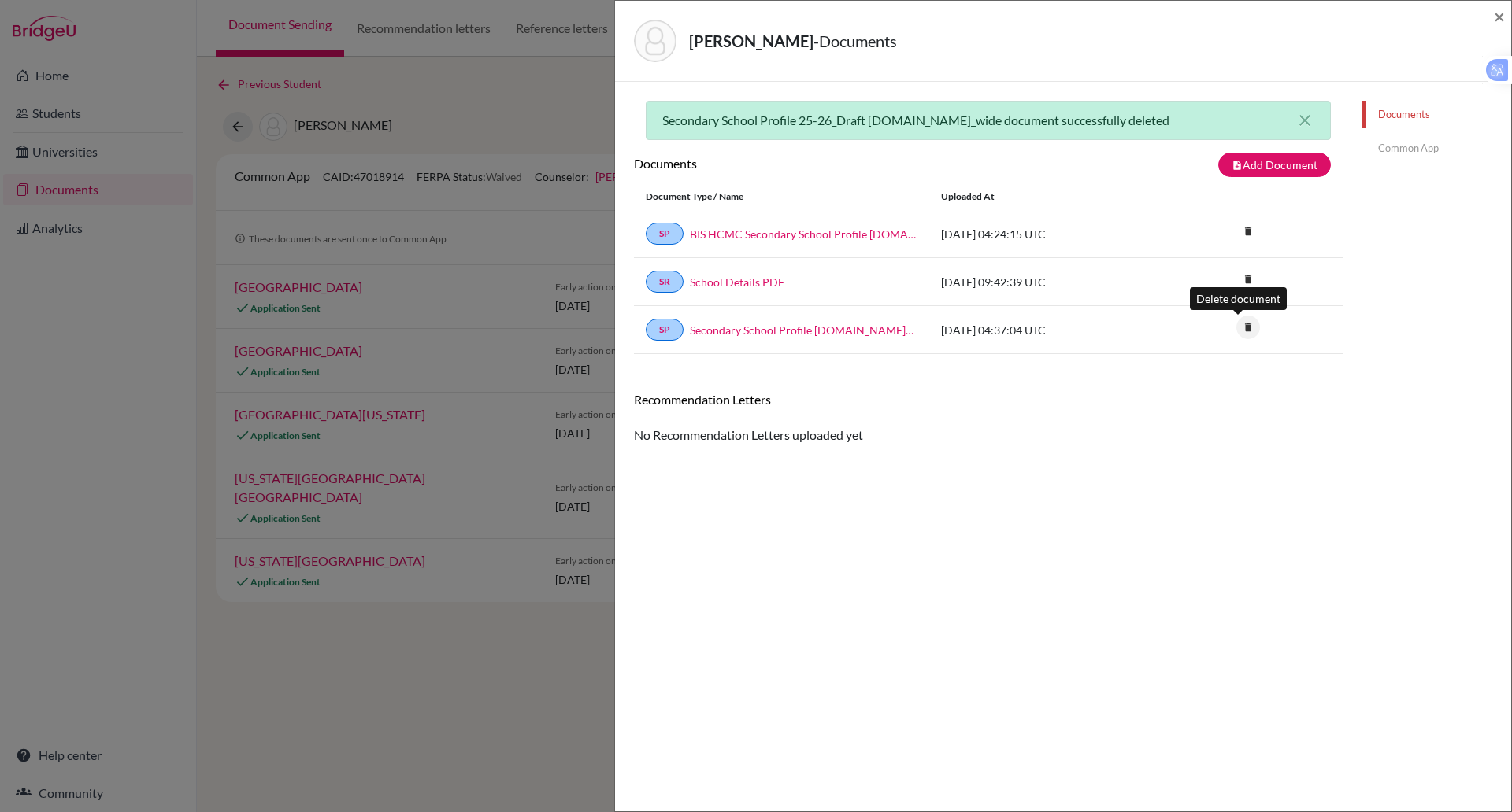  Describe the element at coordinates (1436, 148) in the screenshot. I see `a: Common App` at that location.